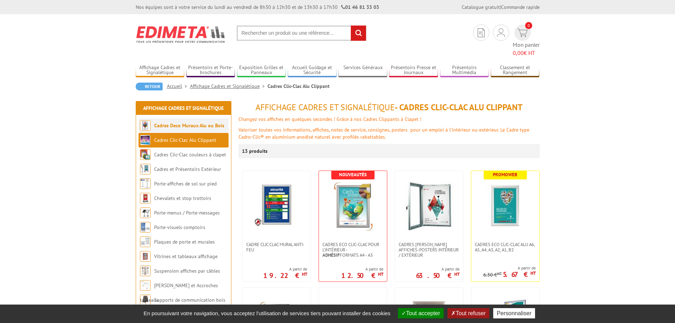 Image resolution: width=675 pixels, height=323 pixels. I want to click on font: Changez vos affiches en quelques secondes ! Grâce à nos Cadres Clippants à Clapet !, so click(330, 119).